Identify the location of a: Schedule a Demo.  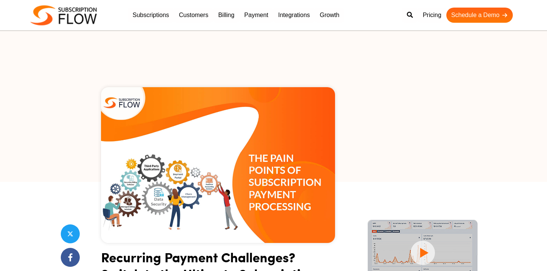
(479, 15).